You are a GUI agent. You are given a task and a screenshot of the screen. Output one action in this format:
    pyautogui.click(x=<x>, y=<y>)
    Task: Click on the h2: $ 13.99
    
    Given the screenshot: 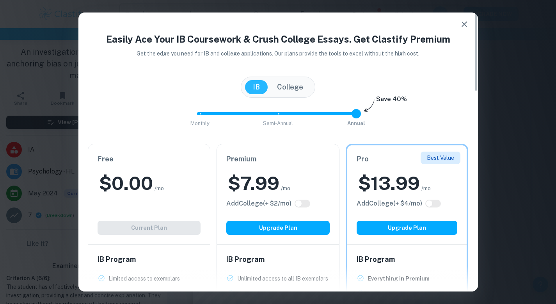 What is the action you would take?
    pyautogui.click(x=389, y=183)
    